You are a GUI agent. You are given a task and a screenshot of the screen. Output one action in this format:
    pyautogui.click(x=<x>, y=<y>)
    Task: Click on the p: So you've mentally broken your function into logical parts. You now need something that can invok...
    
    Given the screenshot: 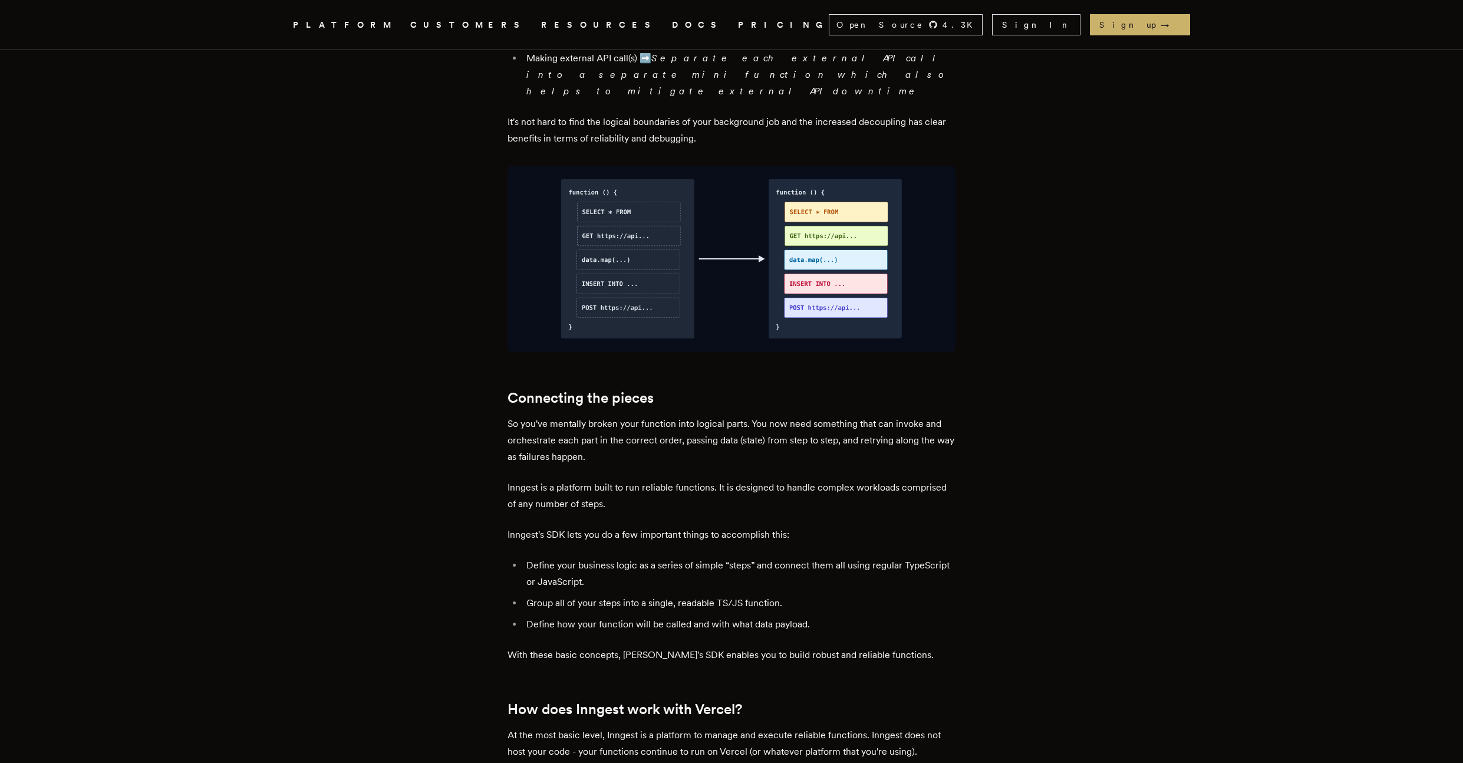 What is the action you would take?
    pyautogui.click(x=731, y=440)
    